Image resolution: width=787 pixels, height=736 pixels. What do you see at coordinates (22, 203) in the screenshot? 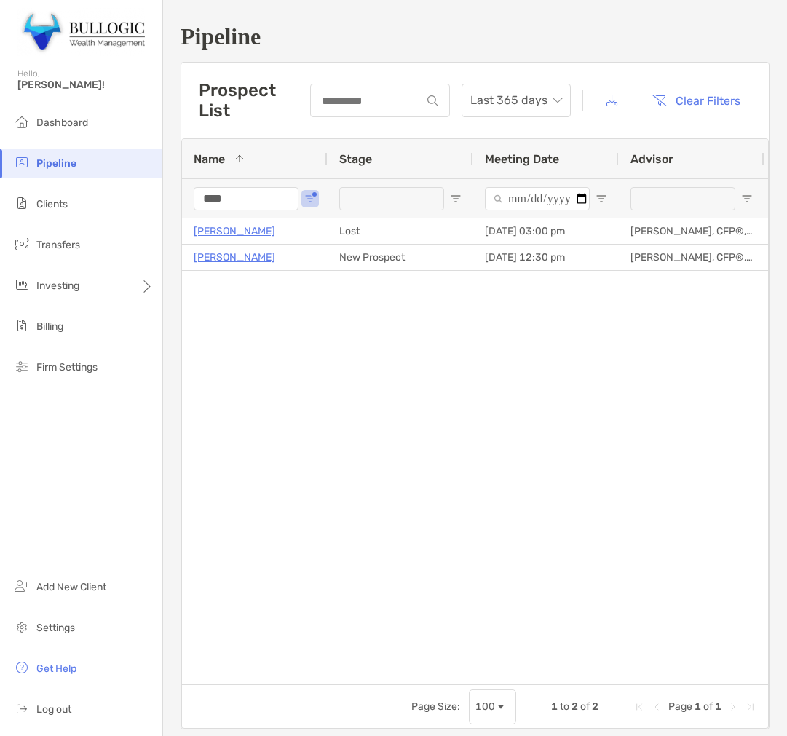
I see `img: clients icon` at bounding box center [22, 203].